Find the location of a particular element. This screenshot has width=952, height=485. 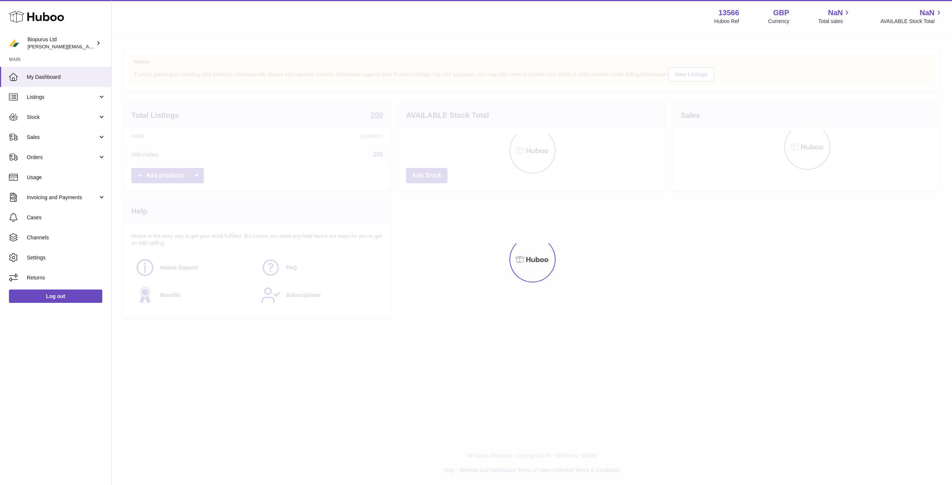

span: Invoicing and Payments is located at coordinates (62, 197).